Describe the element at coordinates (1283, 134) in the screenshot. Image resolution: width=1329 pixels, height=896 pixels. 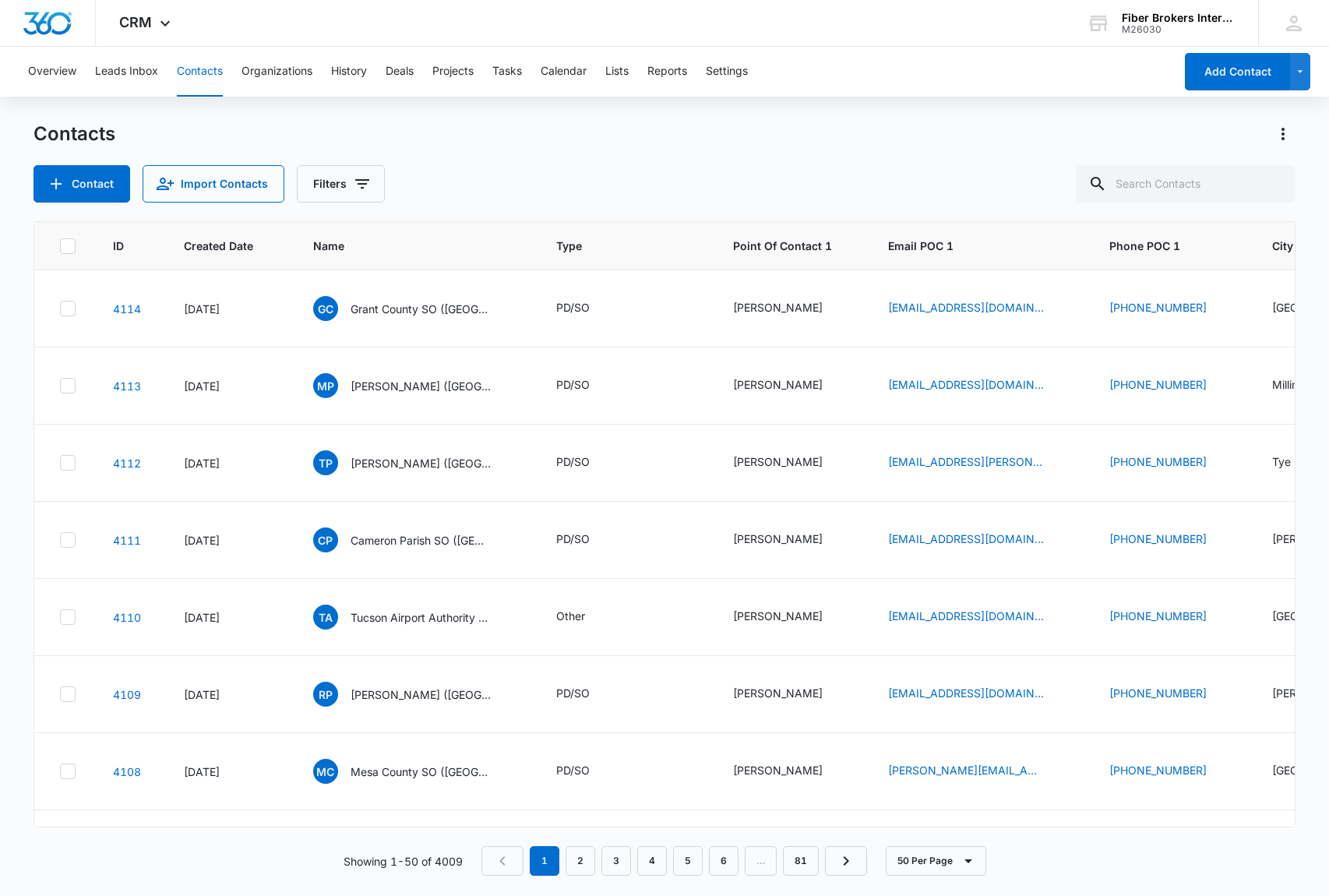
I see `button: Actions` at that location.